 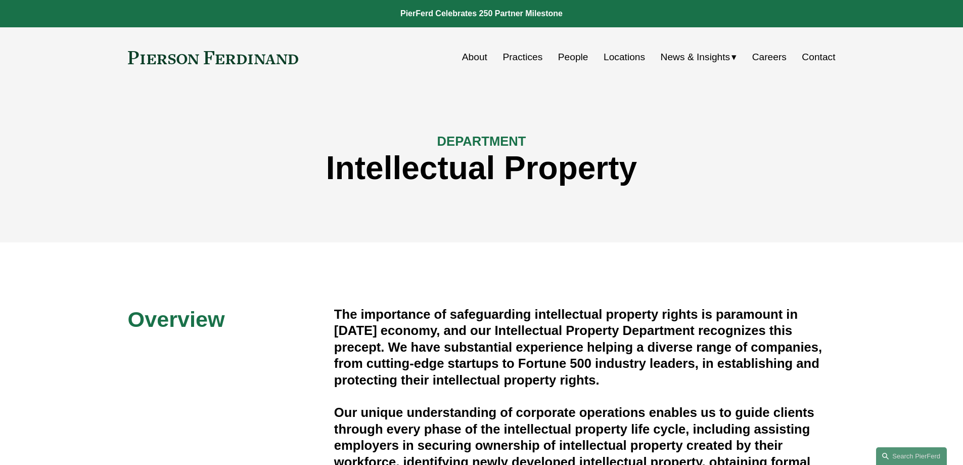 I want to click on span: DEPARTMENT, so click(x=482, y=141).